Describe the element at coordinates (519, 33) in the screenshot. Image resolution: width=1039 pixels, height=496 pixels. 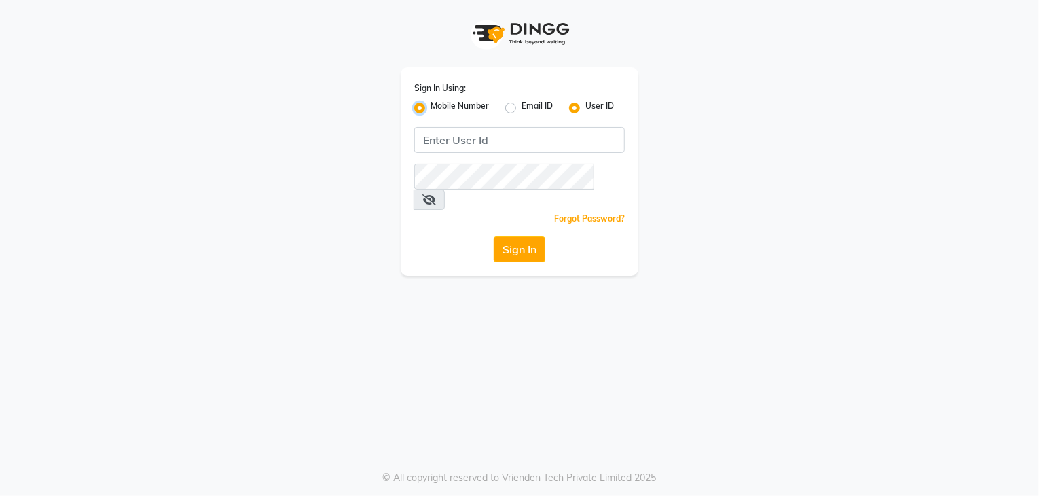
I see `img: logo1.svg` at that location.